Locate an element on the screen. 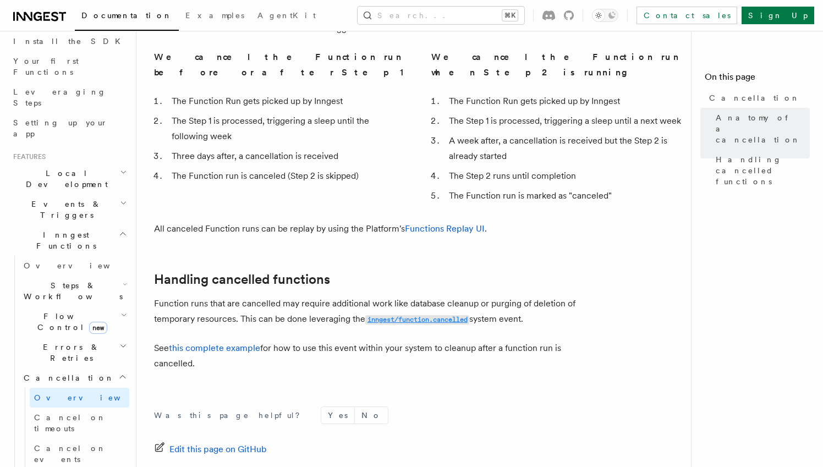 This screenshot has height=467, width=823. p: All canceled Function runs can be replay by using the Platform's . is located at coordinates (374, 229).